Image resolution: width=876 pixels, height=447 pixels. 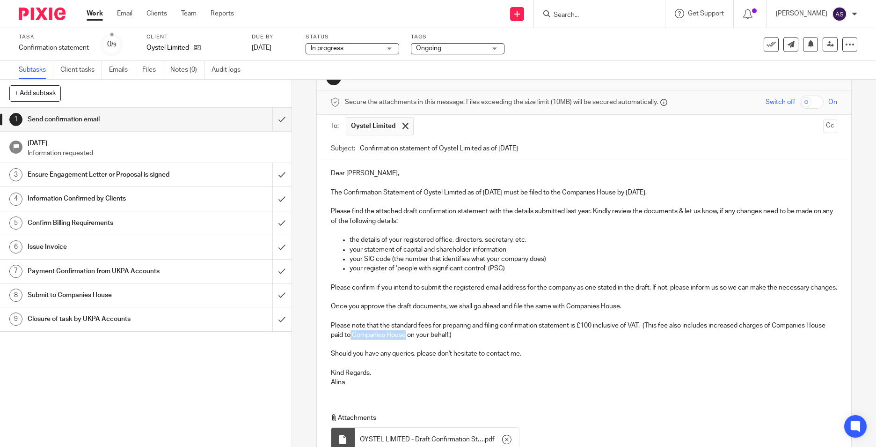 I want to click on button: + Add subtask, so click(x=35, y=93).